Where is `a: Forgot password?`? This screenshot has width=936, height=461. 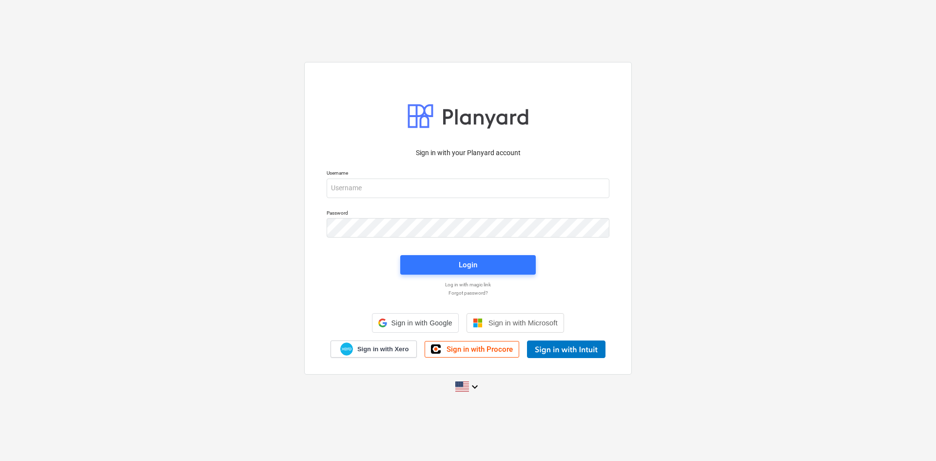 a: Forgot password? is located at coordinates (468, 293).